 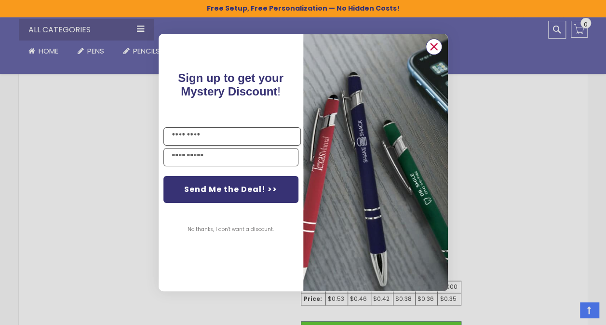 What do you see at coordinates (230, 84) in the screenshot?
I see `span: Sign up to get your Mystery Discount` at bounding box center [230, 84].